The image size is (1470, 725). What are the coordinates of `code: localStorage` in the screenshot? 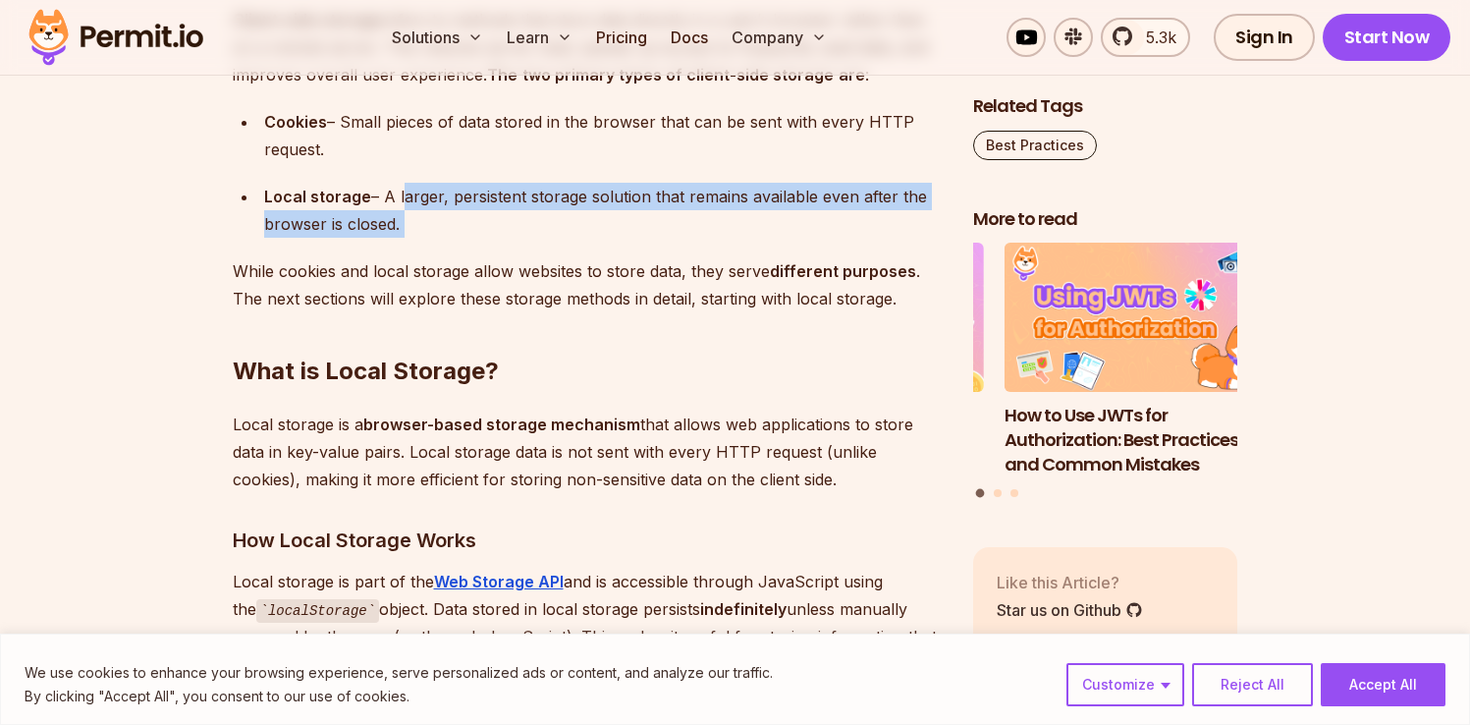 It's located at (318, 611).